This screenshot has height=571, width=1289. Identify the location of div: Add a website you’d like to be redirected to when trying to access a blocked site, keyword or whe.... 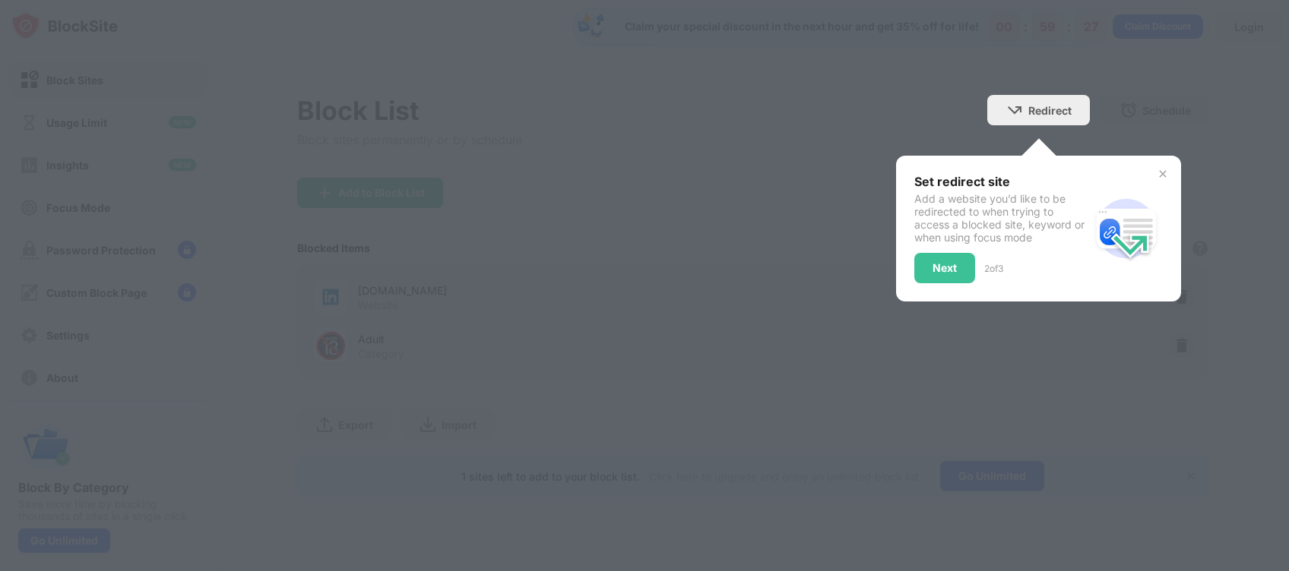
(1001, 218).